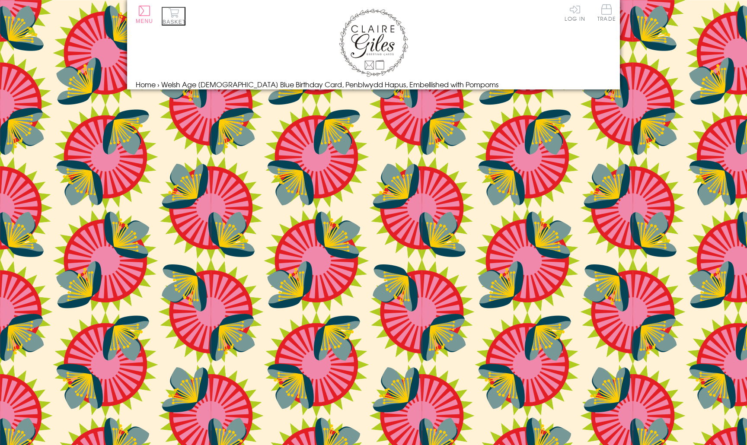  I want to click on button: Menu, so click(144, 15).